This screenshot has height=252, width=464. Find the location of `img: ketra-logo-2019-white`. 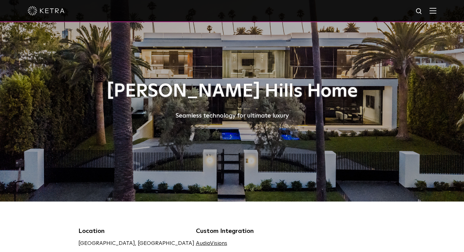

img: ketra-logo-2019-white is located at coordinates (46, 11).